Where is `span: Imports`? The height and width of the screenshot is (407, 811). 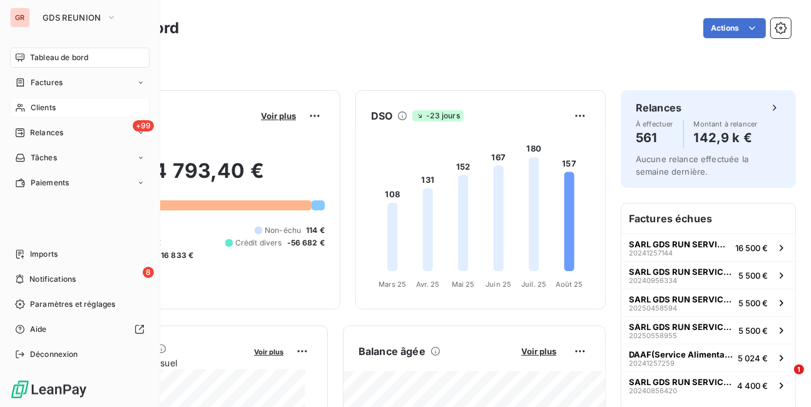
span: Imports is located at coordinates (44, 254).